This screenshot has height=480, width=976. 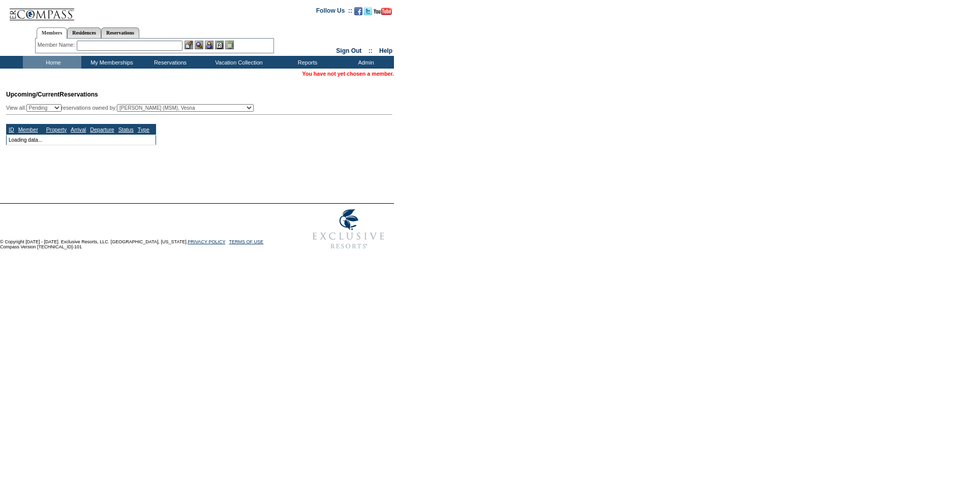 What do you see at coordinates (189, 45) in the screenshot?
I see `img: b_edit.gif` at bounding box center [189, 45].